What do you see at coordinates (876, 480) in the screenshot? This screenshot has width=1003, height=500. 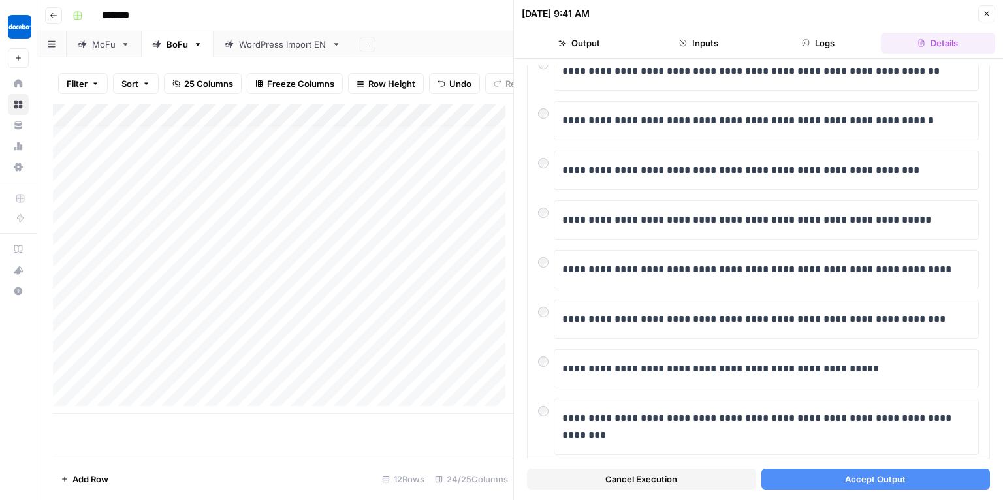 I see `button: Accept Output` at bounding box center [876, 480].